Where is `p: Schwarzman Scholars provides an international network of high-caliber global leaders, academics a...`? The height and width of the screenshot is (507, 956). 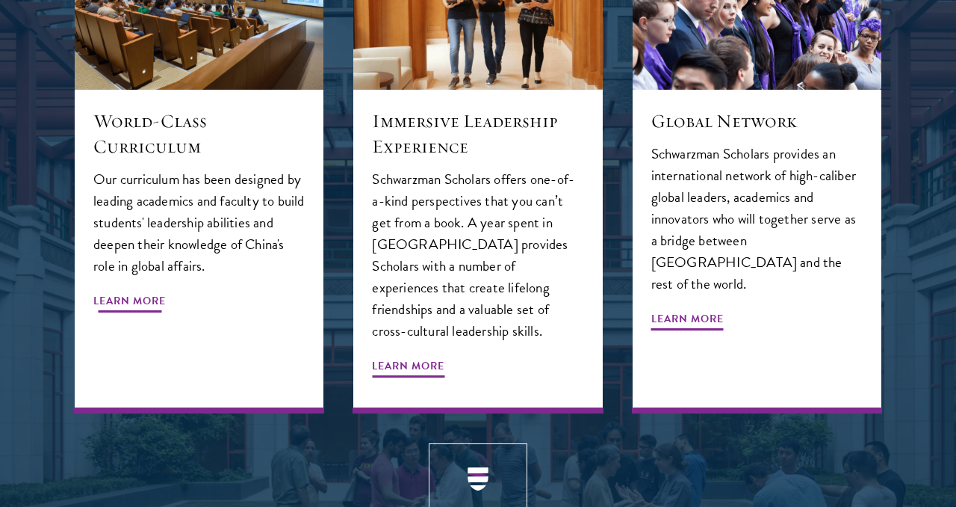
p: Schwarzman Scholars provides an international network of high-caliber global leaders, academics a... is located at coordinates (757, 218).